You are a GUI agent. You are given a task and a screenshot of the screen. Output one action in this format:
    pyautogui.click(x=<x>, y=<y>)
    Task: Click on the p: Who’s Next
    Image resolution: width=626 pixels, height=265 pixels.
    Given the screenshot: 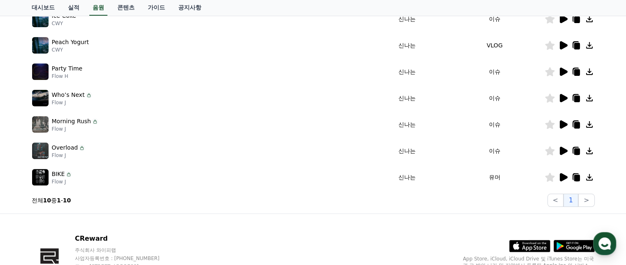 What is the action you would take?
    pyautogui.click(x=68, y=95)
    